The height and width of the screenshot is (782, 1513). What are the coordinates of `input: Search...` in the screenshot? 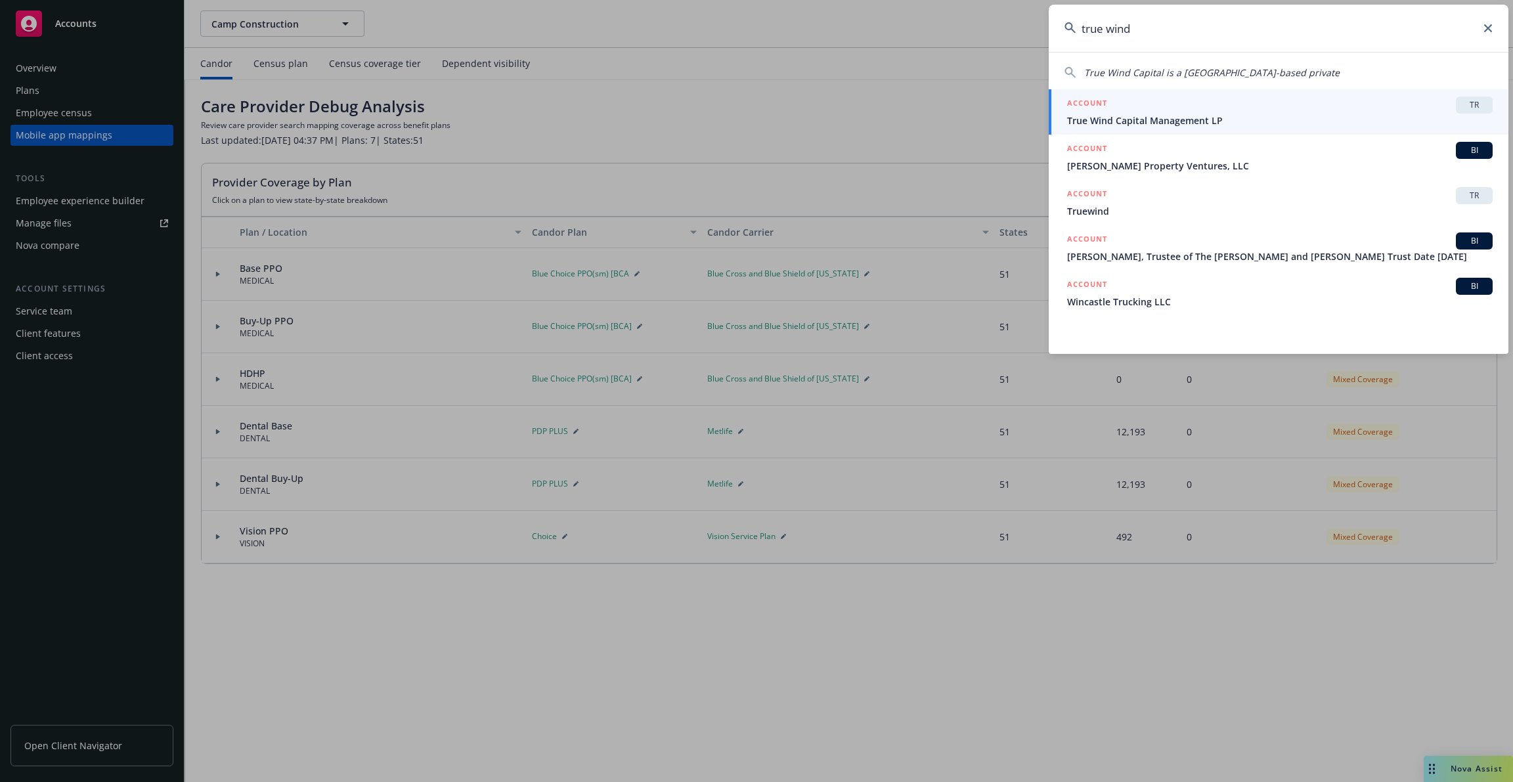 It's located at (1279, 28).